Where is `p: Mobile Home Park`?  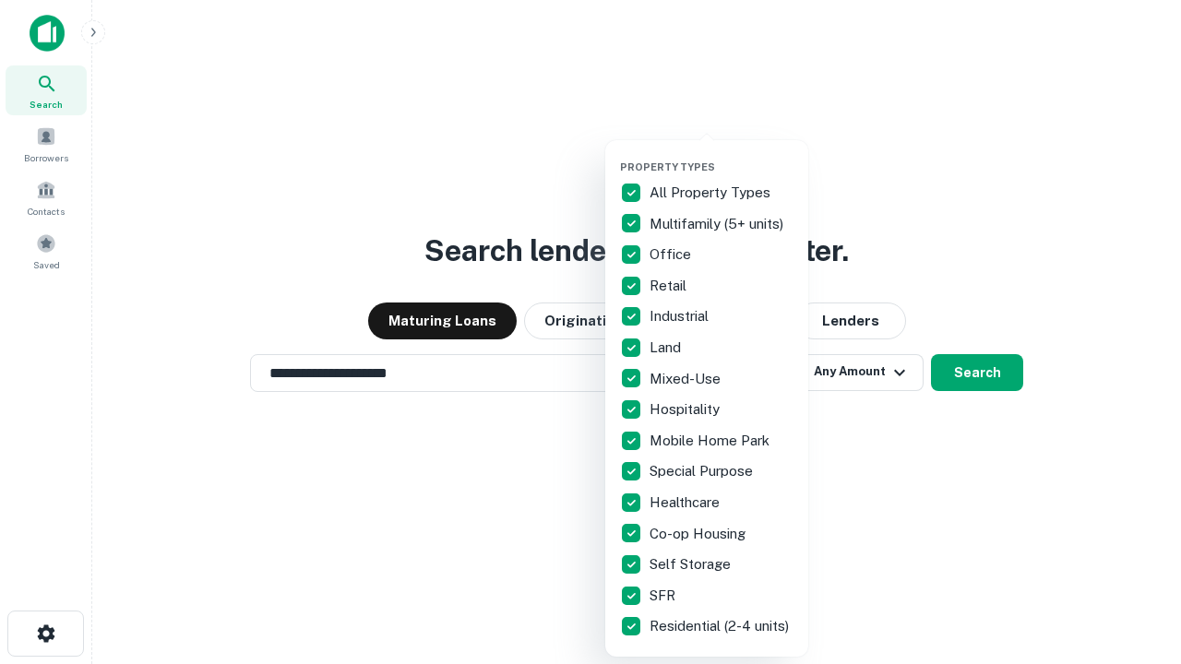 p: Mobile Home Park is located at coordinates (712, 441).